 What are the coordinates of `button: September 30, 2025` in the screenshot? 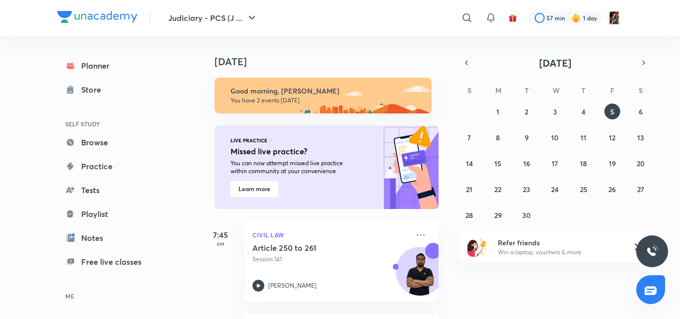 It's located at (527, 215).